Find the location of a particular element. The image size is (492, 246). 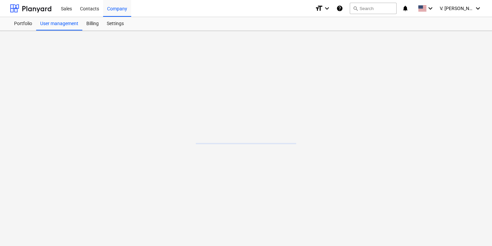

button: Search is located at coordinates (374, 8).